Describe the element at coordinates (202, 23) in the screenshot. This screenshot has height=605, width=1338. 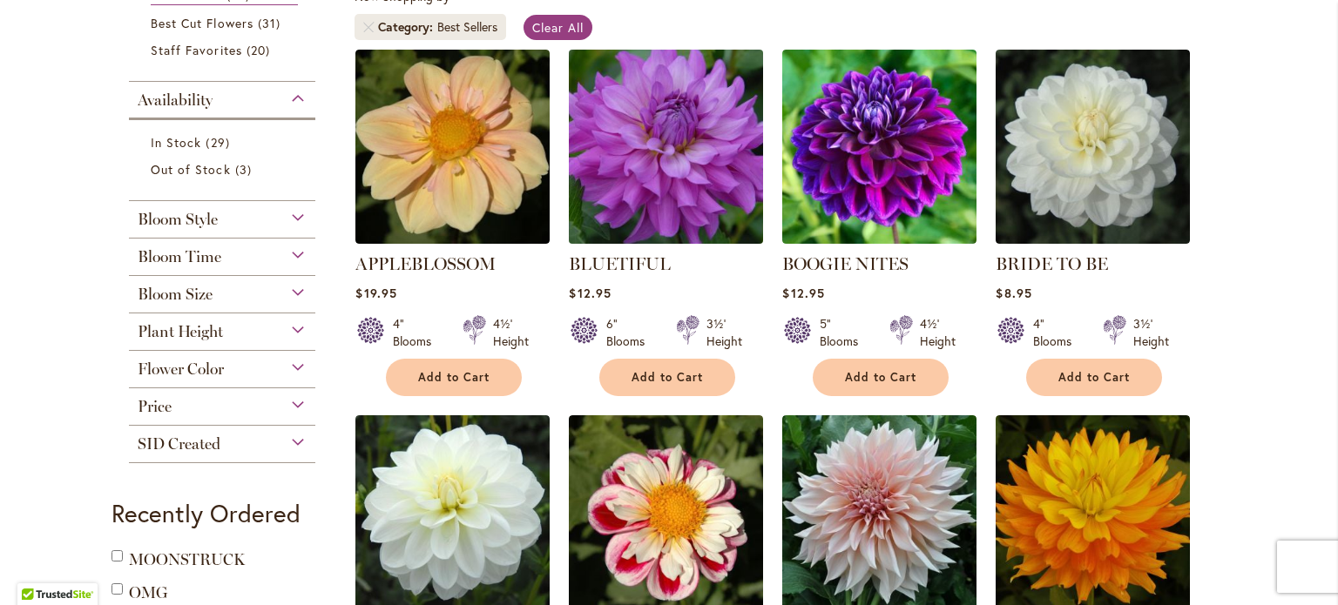
I see `span: Best Cut Flowers` at that location.